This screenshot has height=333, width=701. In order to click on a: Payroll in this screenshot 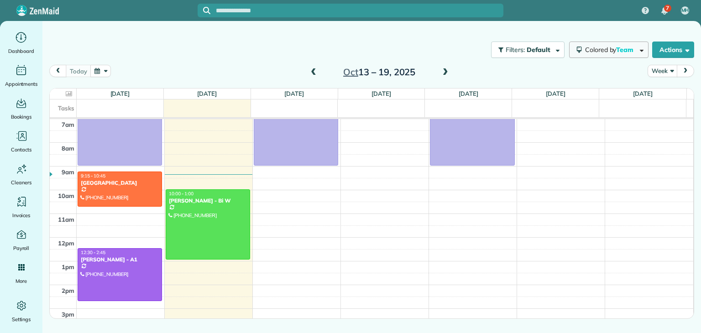, I will do `click(21, 240)`.